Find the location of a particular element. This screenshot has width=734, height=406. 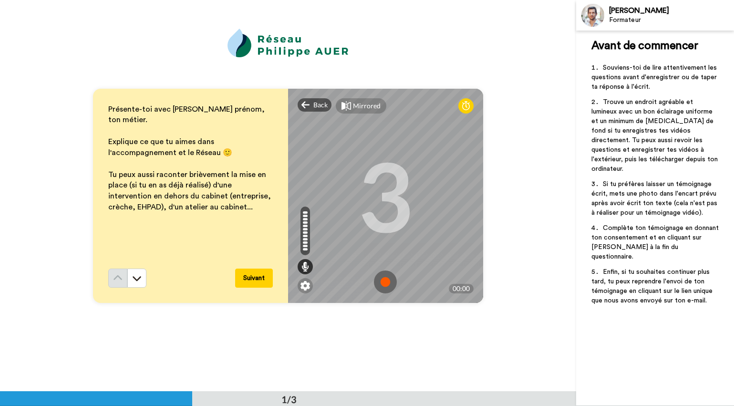

img: ic_gear.svg is located at coordinates (305, 286).